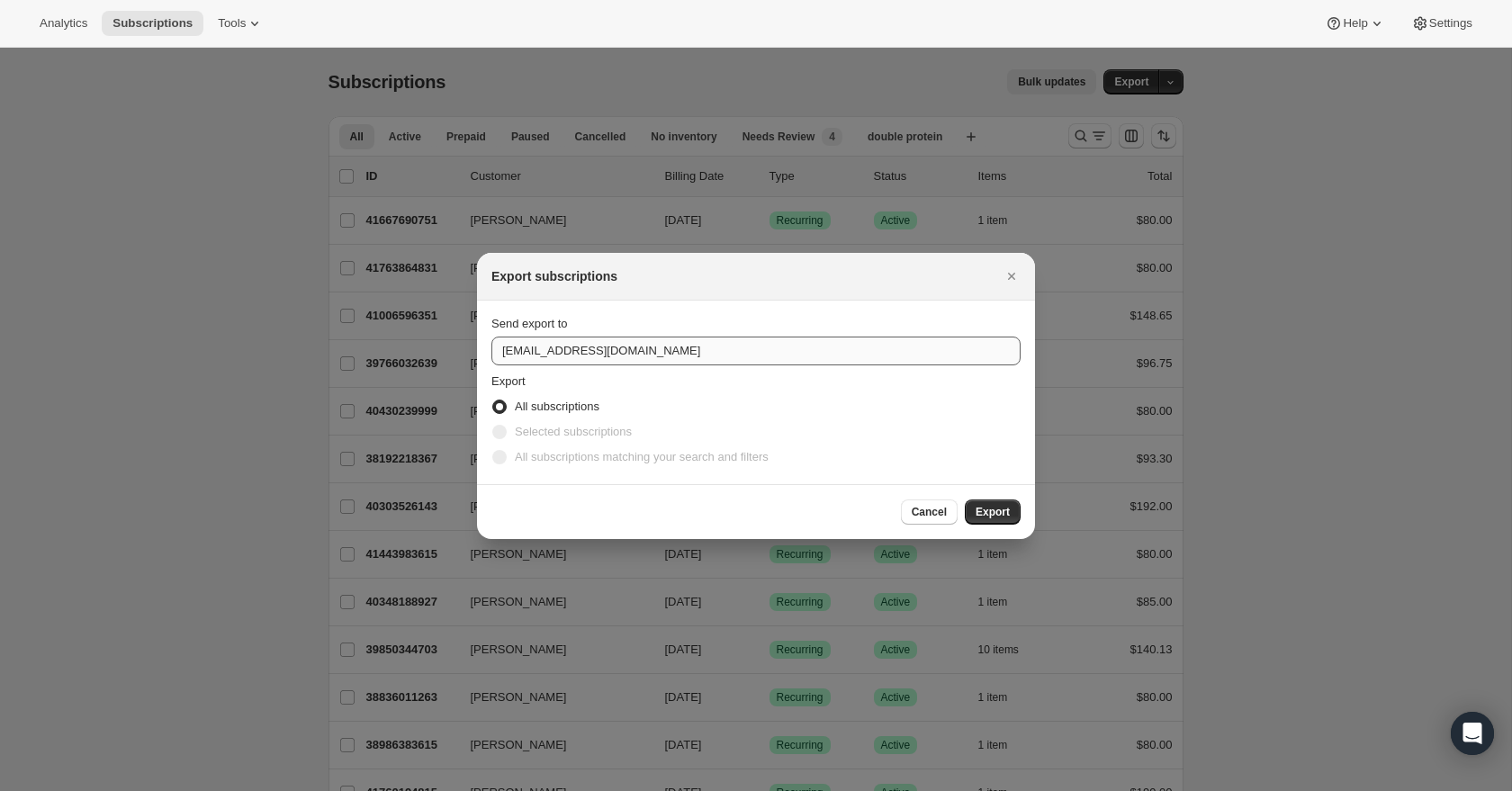 This screenshot has width=1512, height=791. Describe the element at coordinates (1355, 24) in the screenshot. I see `span: Help` at that location.